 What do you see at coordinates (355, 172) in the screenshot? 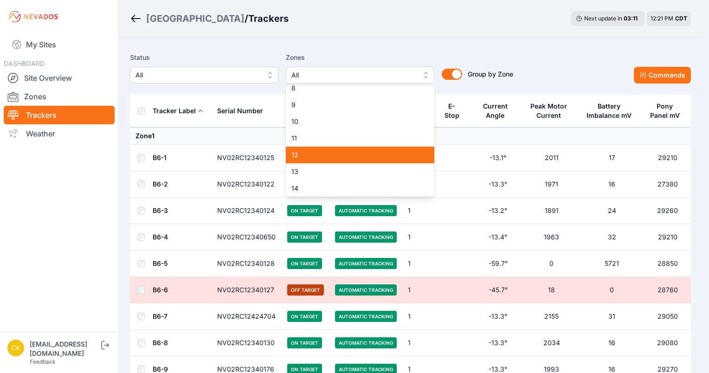
I see `span: 13` at bounding box center [355, 172].